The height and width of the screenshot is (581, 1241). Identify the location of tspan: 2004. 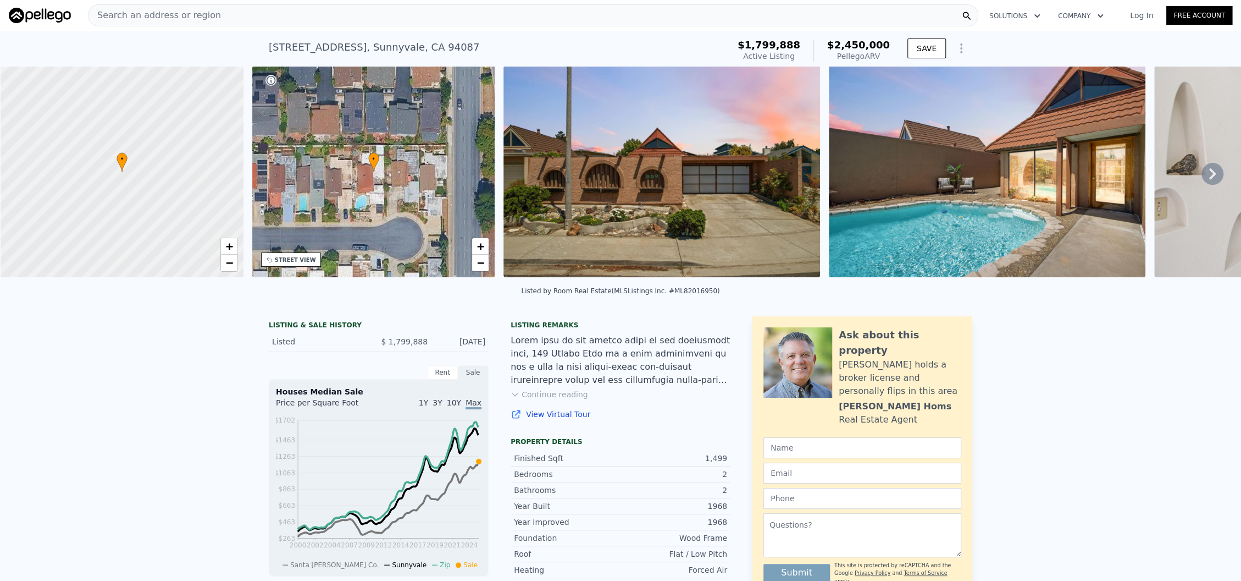
(332, 545).